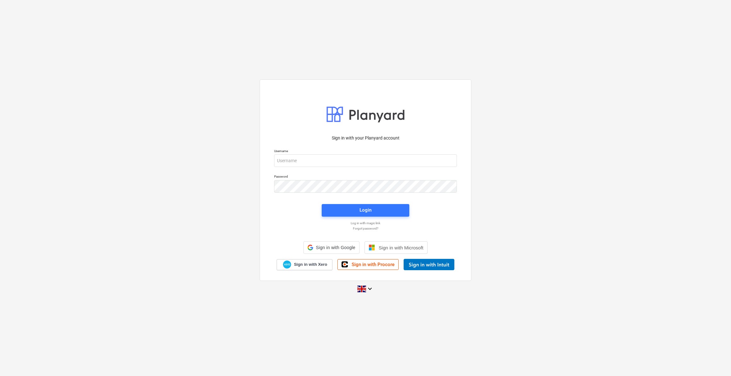 This screenshot has width=731, height=376. I want to click on a: Log in with magic link, so click(366, 223).